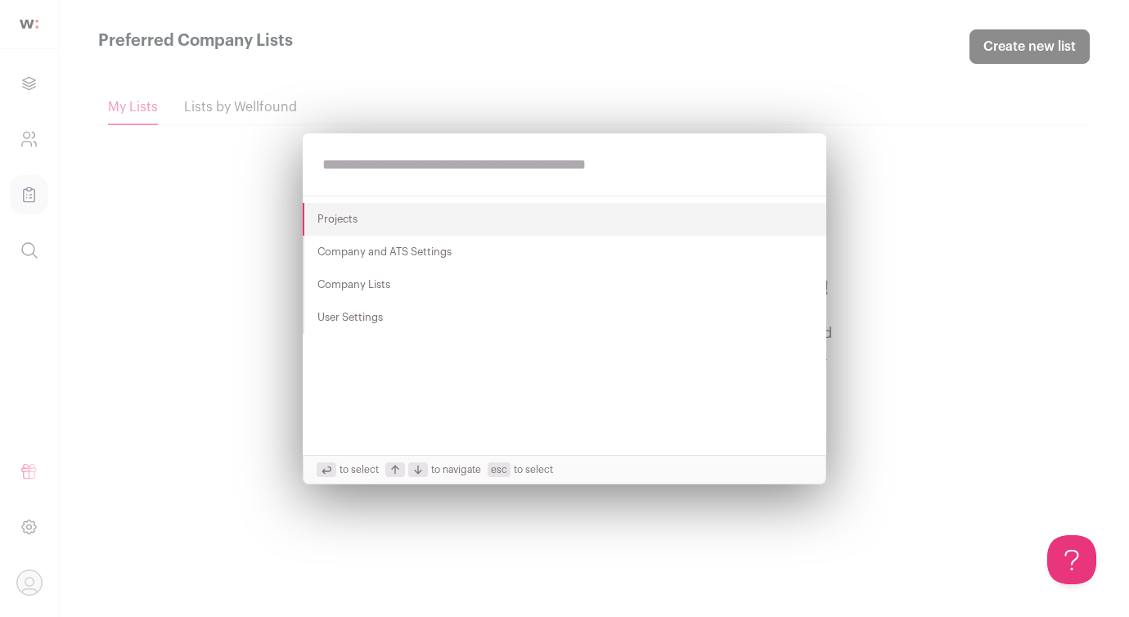 The width and height of the screenshot is (1129, 617). What do you see at coordinates (564, 219) in the screenshot?
I see `button: Projects` at bounding box center [564, 219].